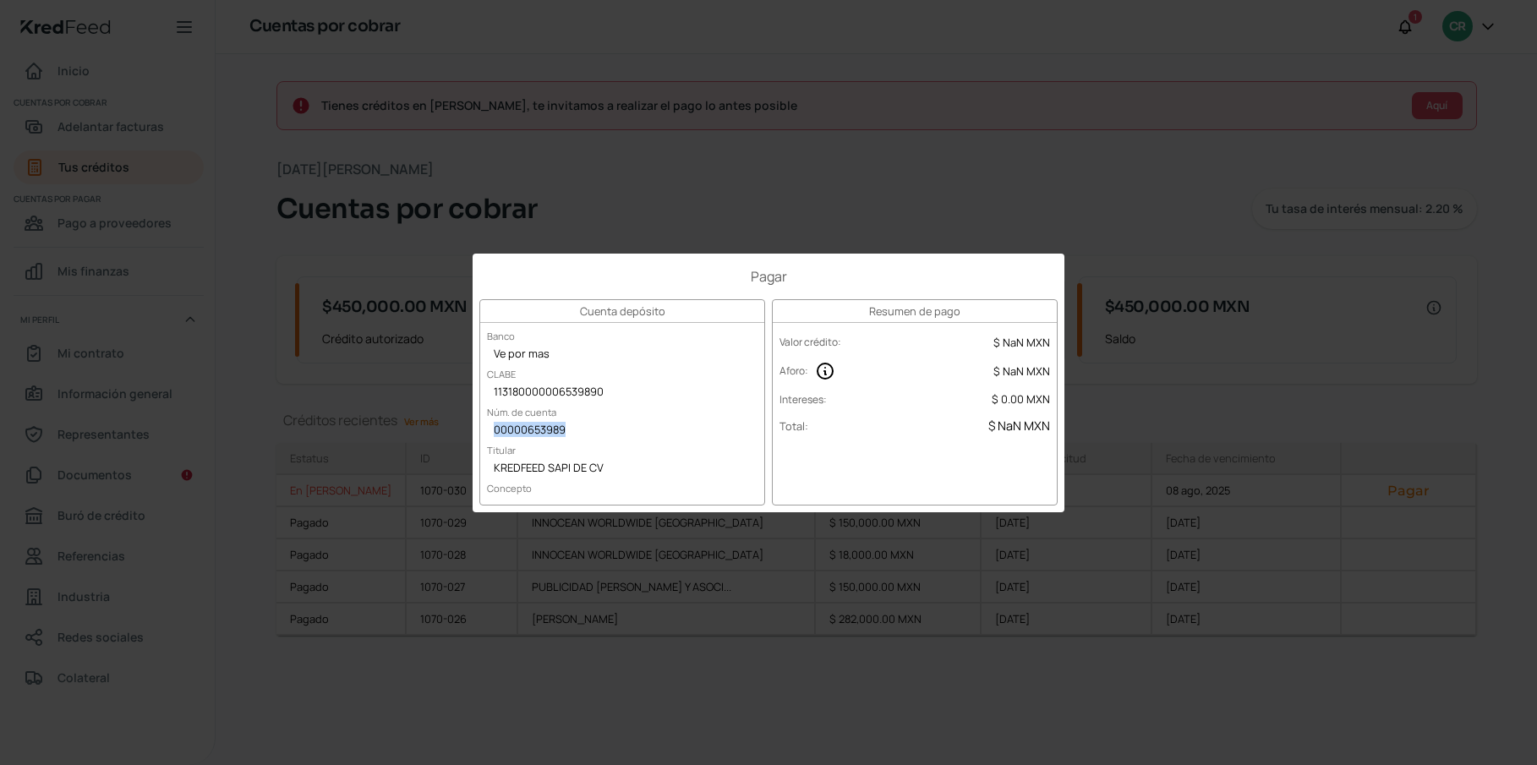 This screenshot has width=1537, height=765. Describe the element at coordinates (794, 370) in the screenshot. I see `label: Aforo :` at that location.